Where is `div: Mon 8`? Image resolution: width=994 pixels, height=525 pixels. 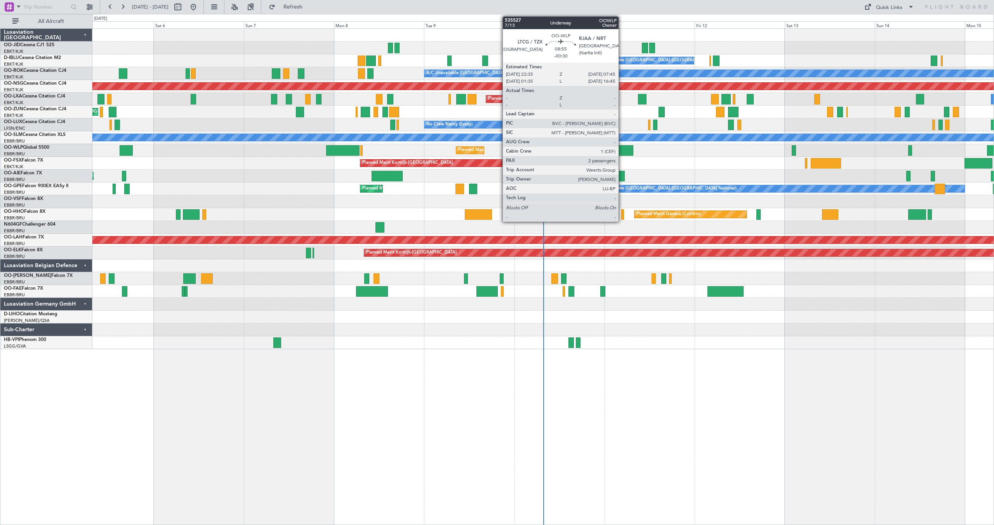 div: Mon 8 is located at coordinates (379, 25).